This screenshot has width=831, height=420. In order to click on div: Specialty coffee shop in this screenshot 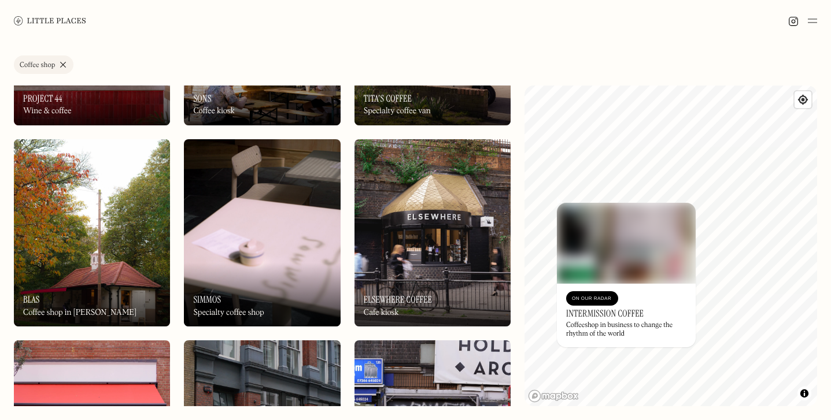, I will do `click(228, 313)`.